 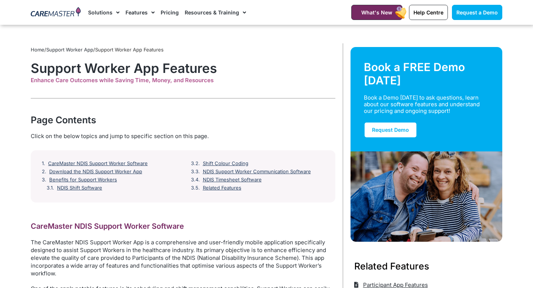 What do you see at coordinates (377, 12) in the screenshot?
I see `a: What's New` at bounding box center [377, 12].